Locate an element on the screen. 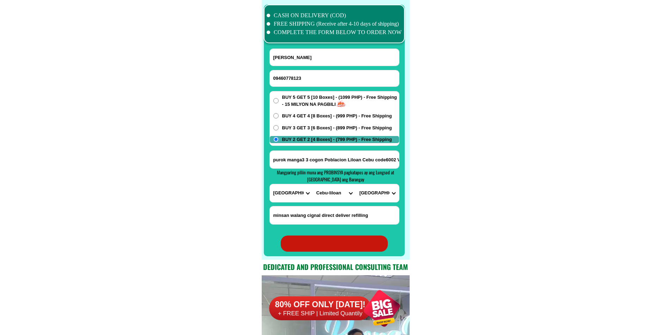  input: Input phone_number is located at coordinates (334, 78).